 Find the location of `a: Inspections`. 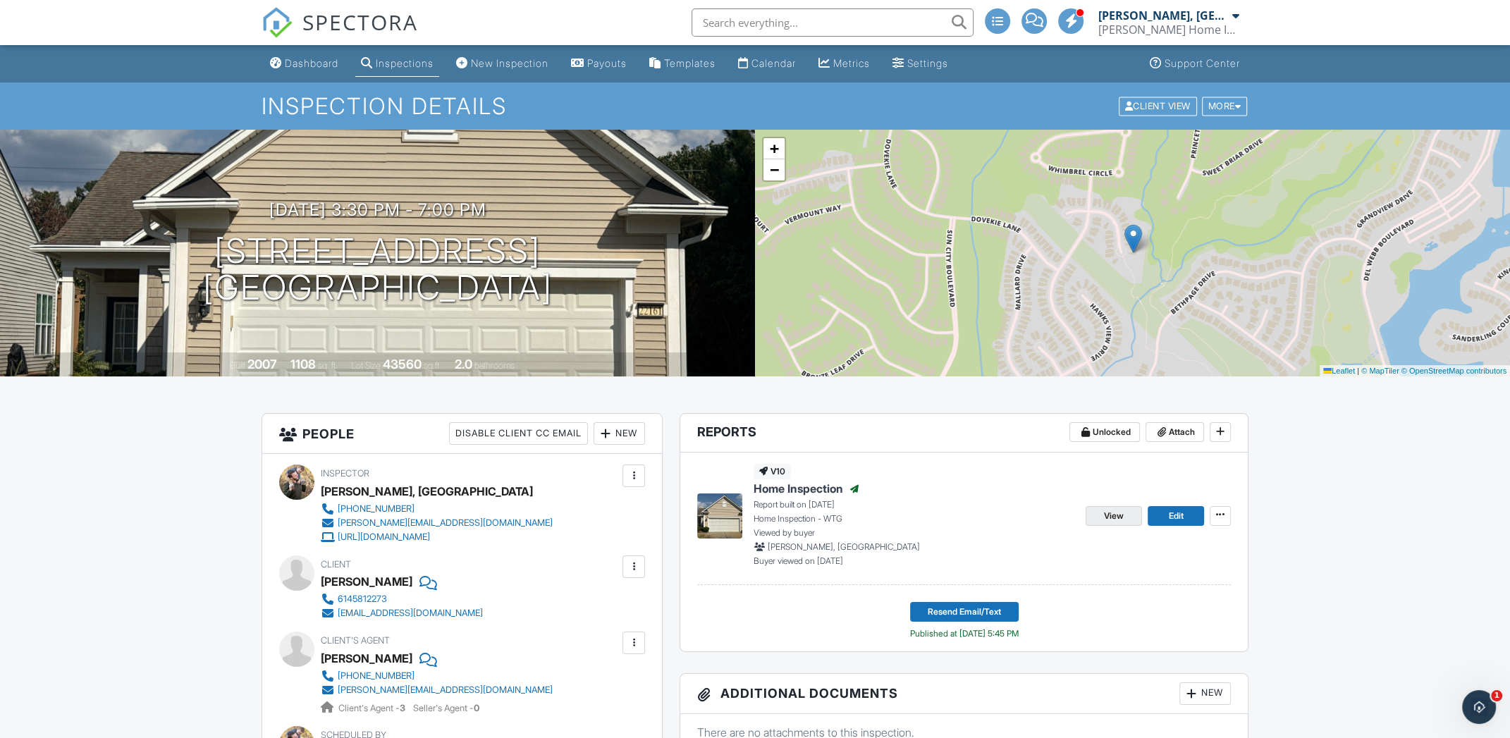

a: Inspections is located at coordinates (397, 63).